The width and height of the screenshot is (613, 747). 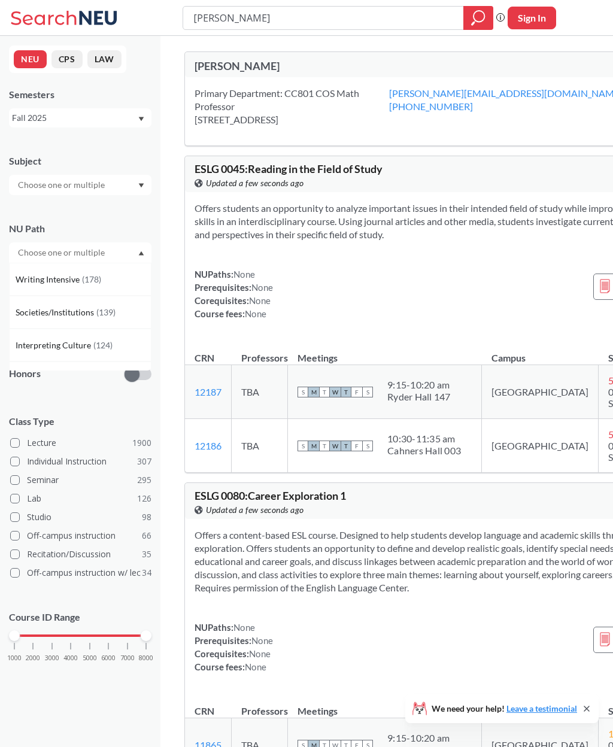 What do you see at coordinates (90, 658) in the screenshot?
I see `span: 5000` at bounding box center [90, 658].